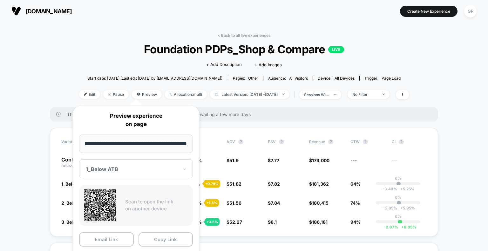 This screenshot has width=488, height=251. What do you see at coordinates (365, 94) in the screenshot?
I see `div: No Filter` at bounding box center [365, 94].